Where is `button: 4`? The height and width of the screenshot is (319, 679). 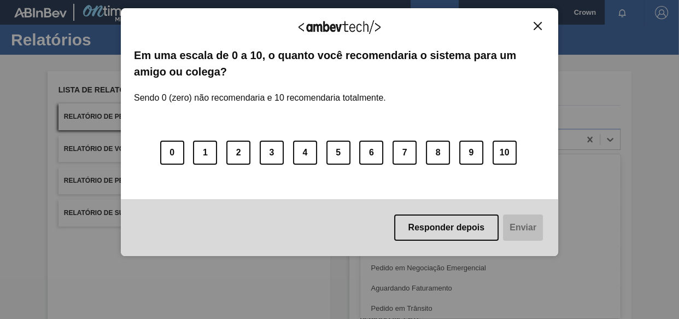 button: 4 is located at coordinates (305, 153).